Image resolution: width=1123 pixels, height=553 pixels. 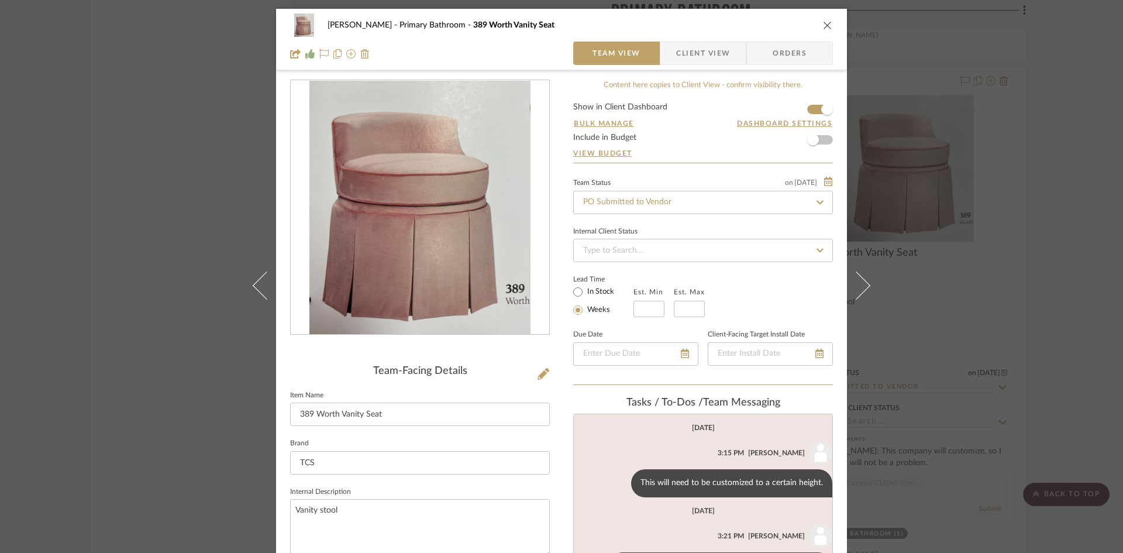 I want to click on label: In Stock, so click(x=600, y=292).